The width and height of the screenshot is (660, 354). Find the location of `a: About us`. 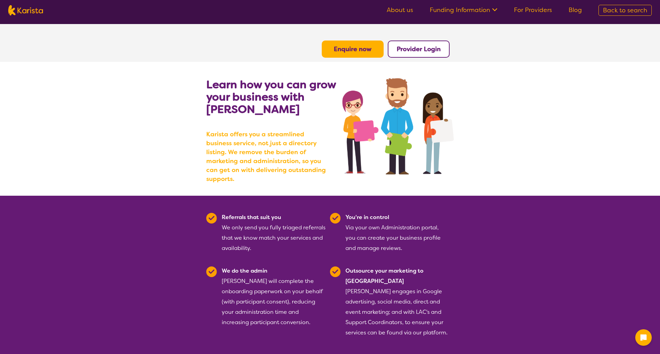

a: About us is located at coordinates (400, 10).